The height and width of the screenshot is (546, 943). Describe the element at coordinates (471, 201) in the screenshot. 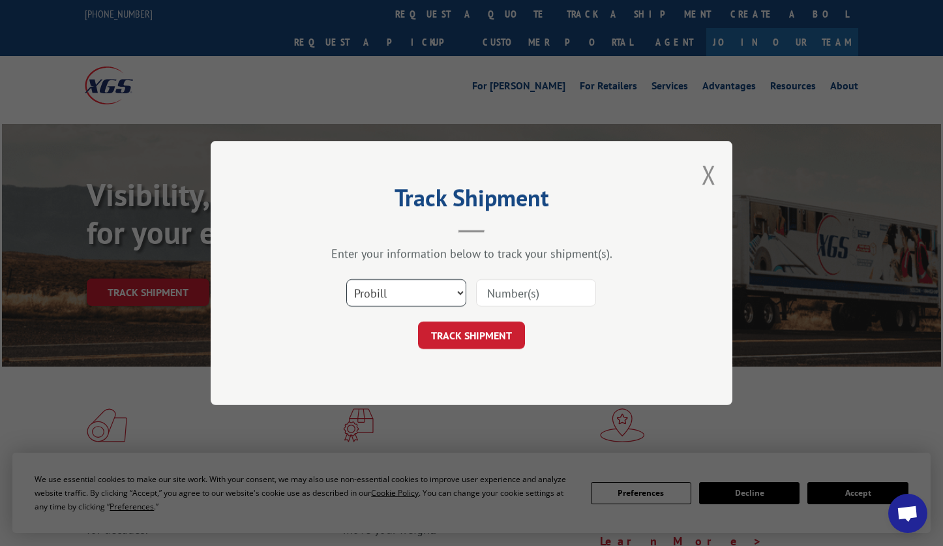

I see `h2: Track Shipment` at that location.